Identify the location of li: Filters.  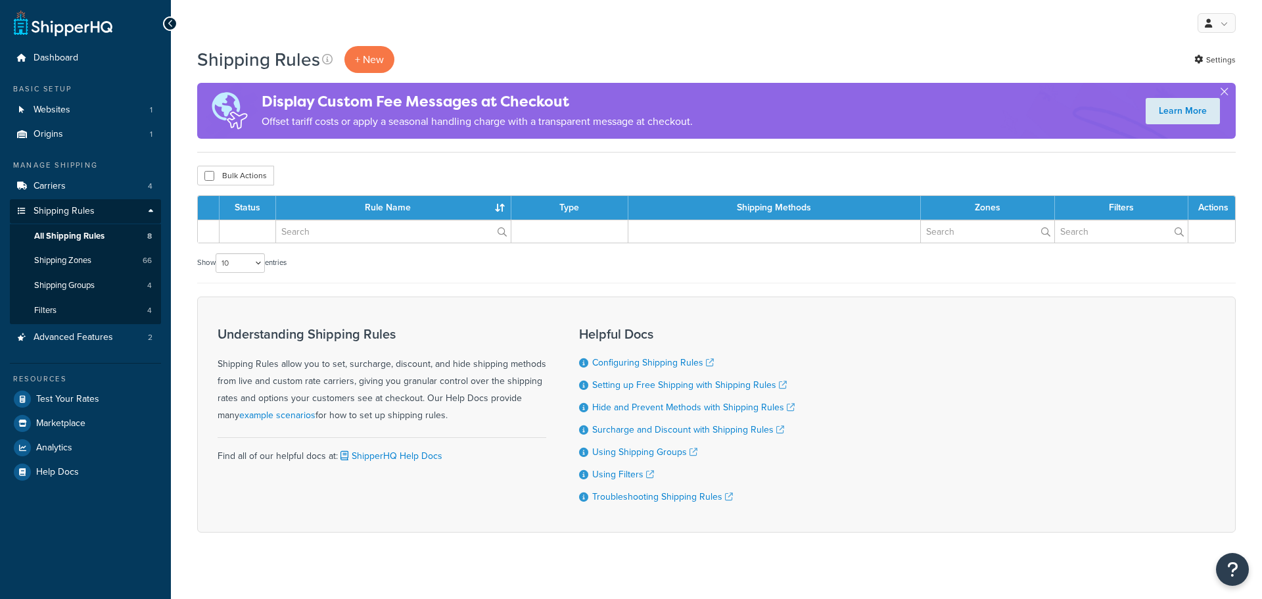
(85, 310).